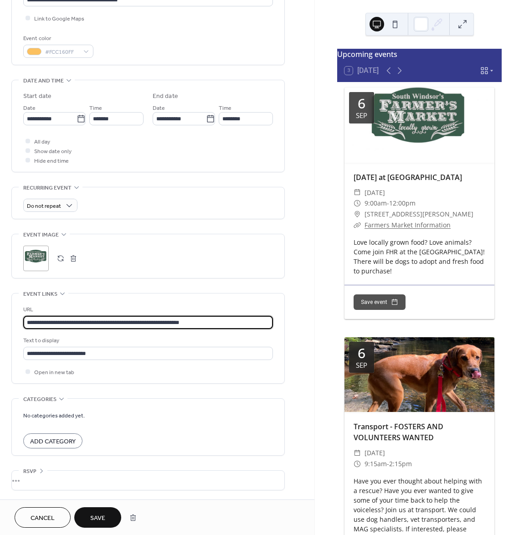 The image size is (524, 535). Describe the element at coordinates (53, 151) in the screenshot. I see `span: Show date only` at that location.